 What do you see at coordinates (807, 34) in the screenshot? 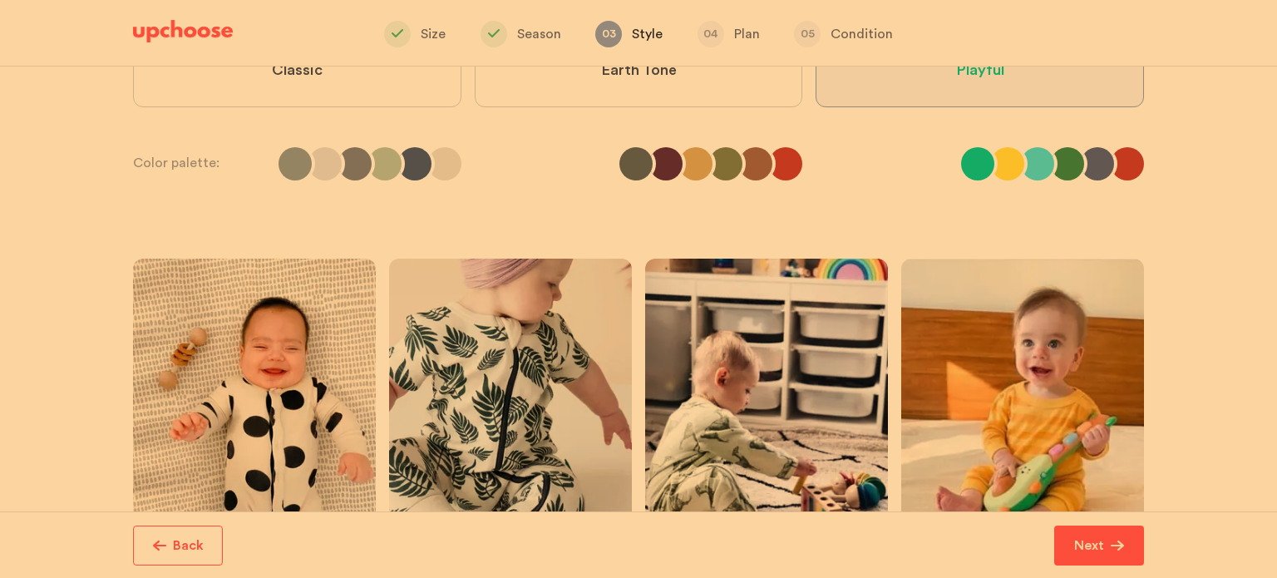
I see `span: 05` at bounding box center [807, 34].